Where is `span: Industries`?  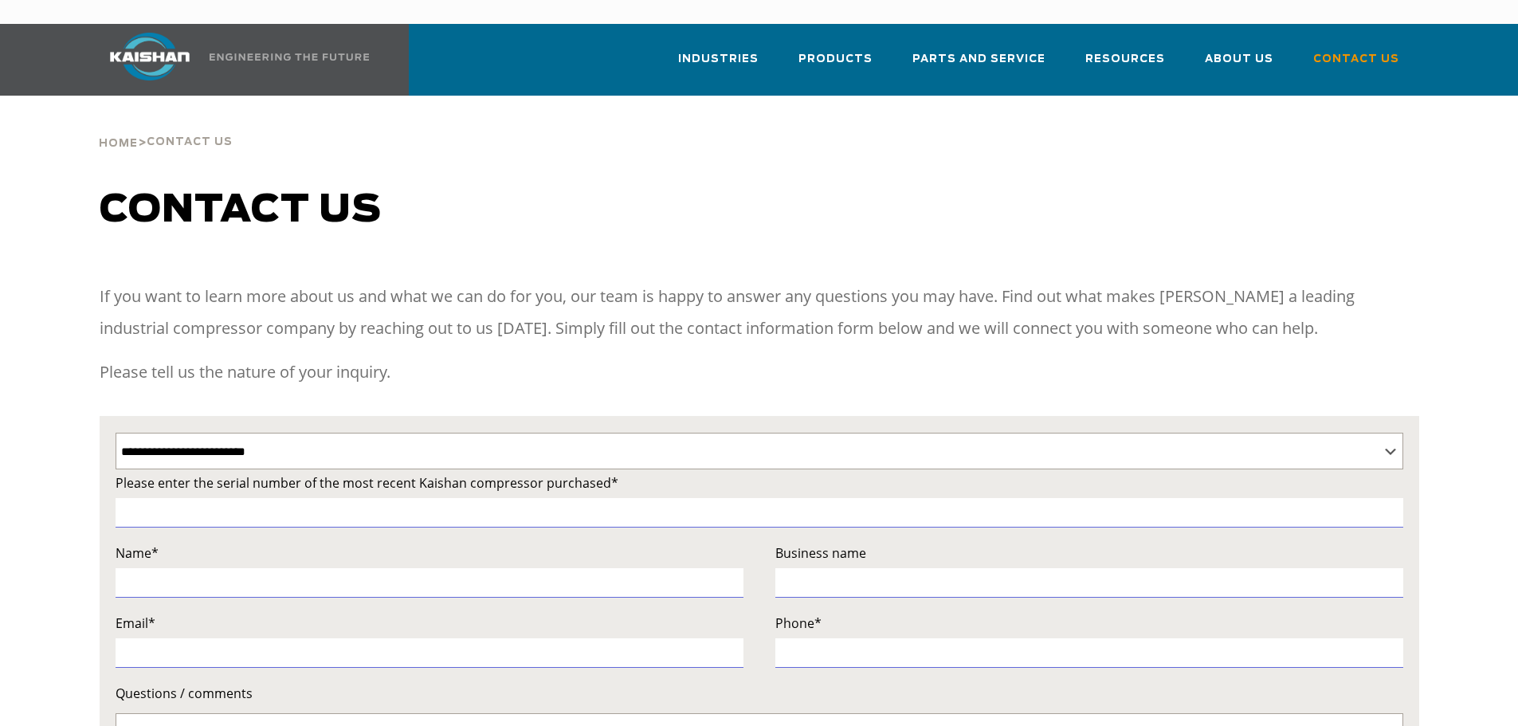 span: Industries is located at coordinates (718, 59).